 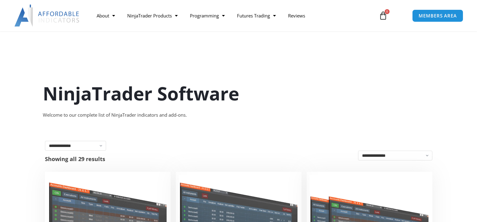 I want to click on a: MEMBERS AREA, so click(x=438, y=16).